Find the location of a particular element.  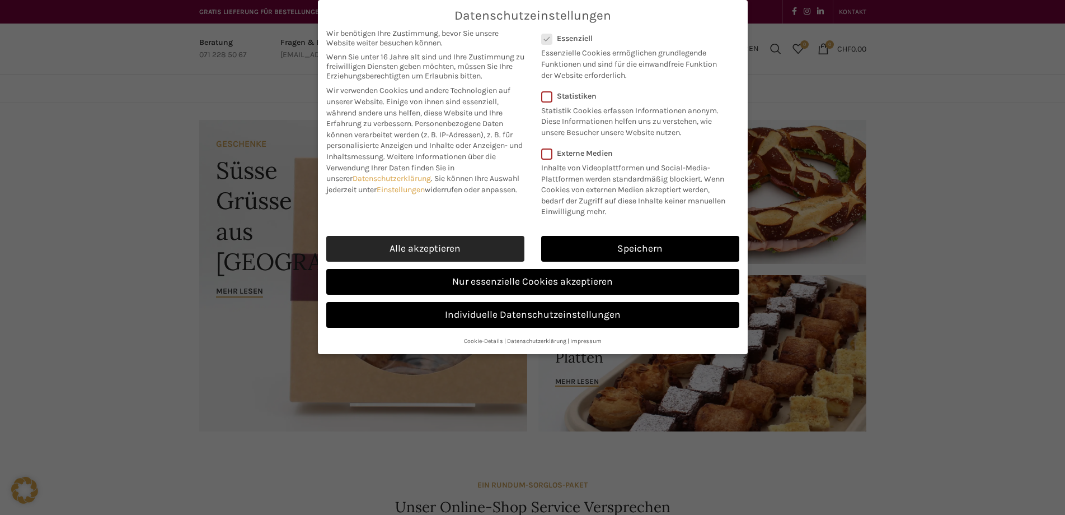

a: Einstellungen is located at coordinates (401, 189).